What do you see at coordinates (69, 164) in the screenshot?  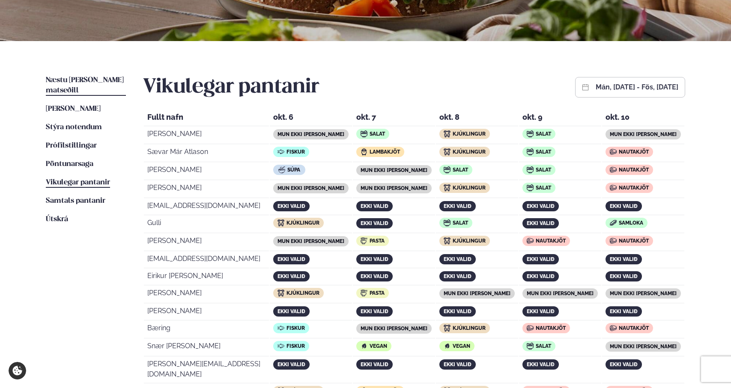 I see `a: Pöntunarsaga` at bounding box center [69, 164].